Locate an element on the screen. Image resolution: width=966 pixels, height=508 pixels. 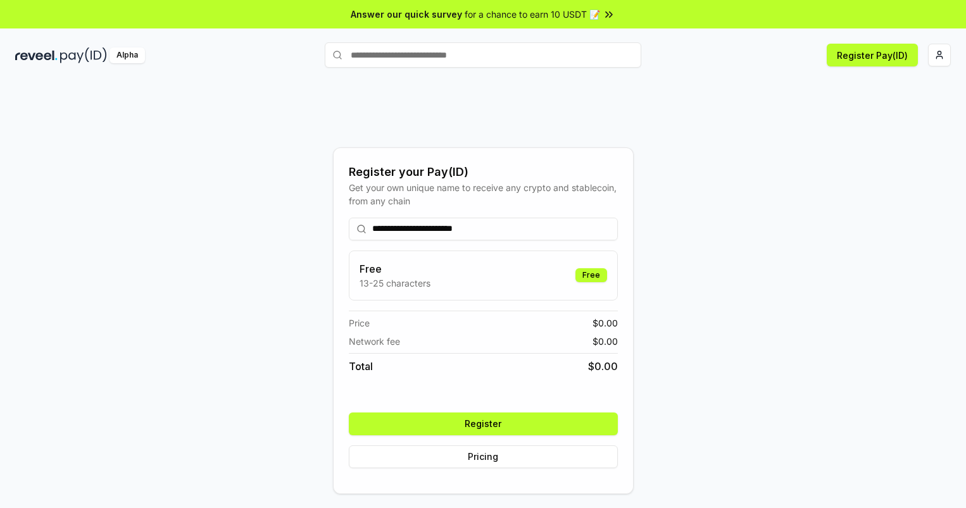
h3: Free is located at coordinates (395, 269).